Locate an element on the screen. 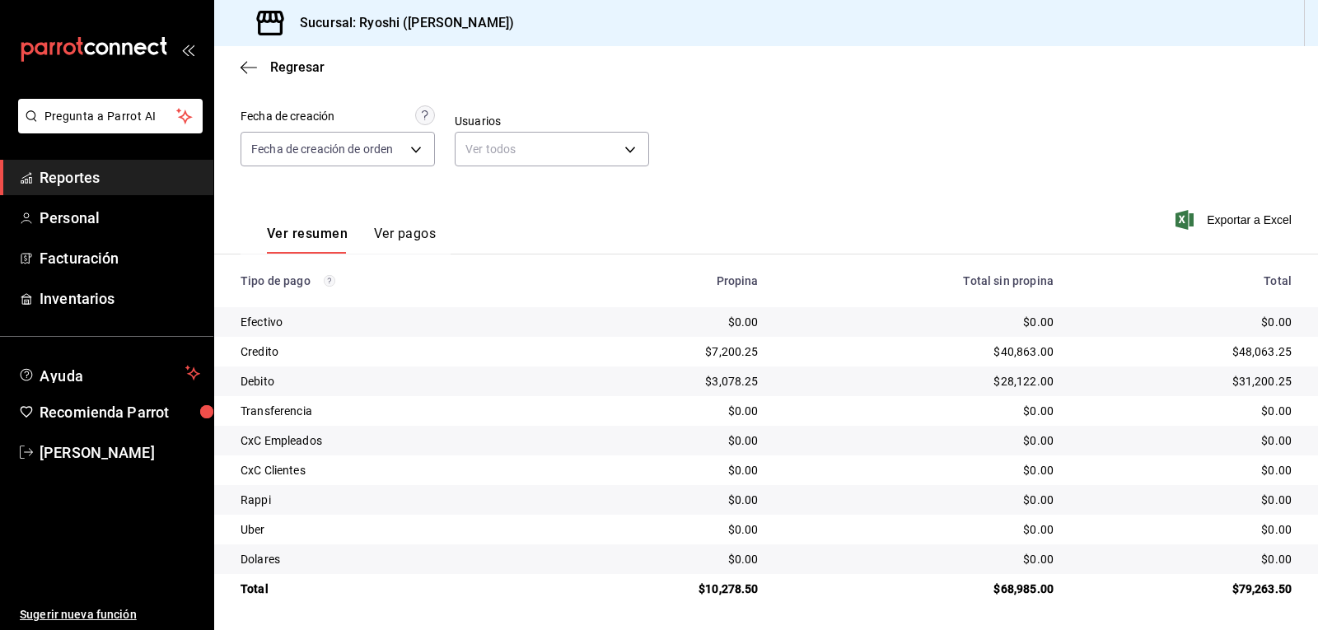  div: Efectivo is located at coordinates (391, 322).